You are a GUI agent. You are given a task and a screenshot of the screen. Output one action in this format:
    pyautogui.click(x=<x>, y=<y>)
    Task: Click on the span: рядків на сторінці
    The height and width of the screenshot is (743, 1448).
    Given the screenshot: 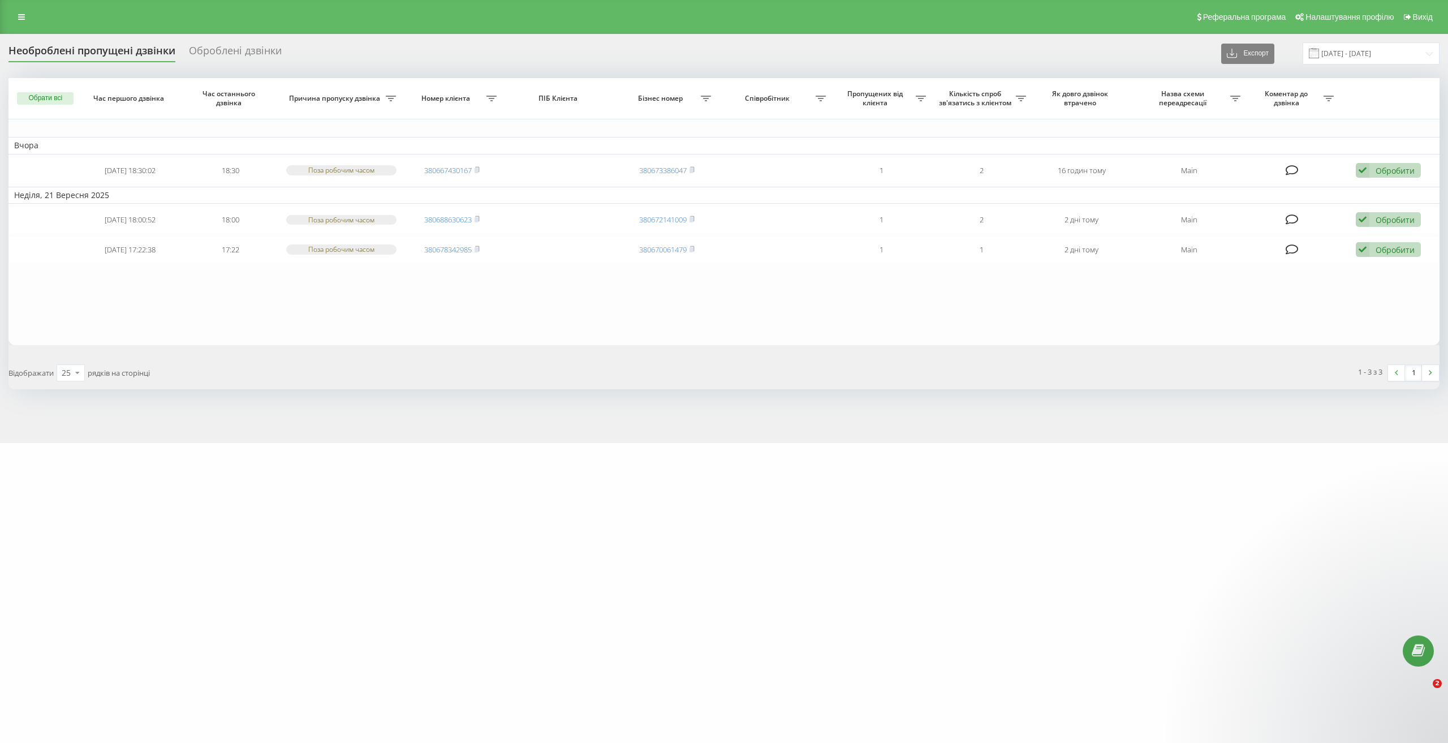 What is the action you would take?
    pyautogui.click(x=119, y=373)
    